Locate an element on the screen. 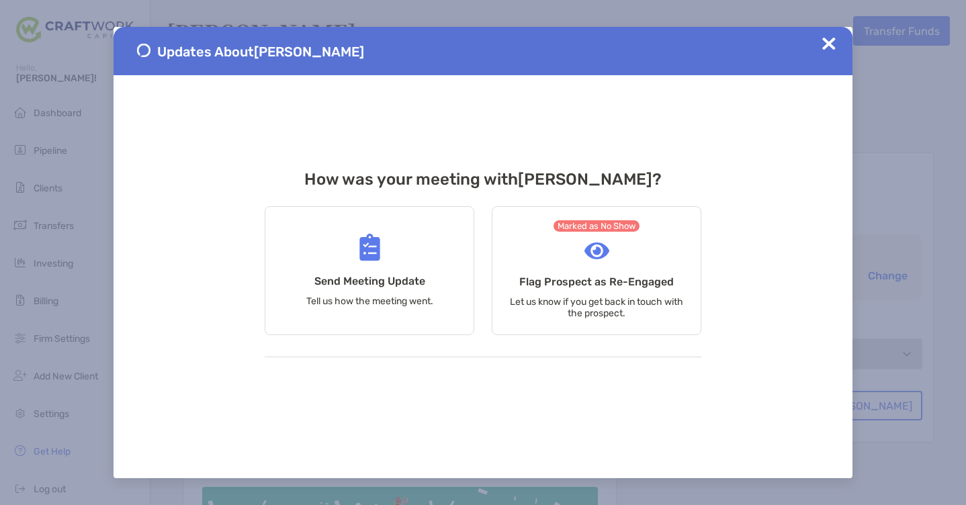  img: Send Meeting Update is located at coordinates (369, 247).